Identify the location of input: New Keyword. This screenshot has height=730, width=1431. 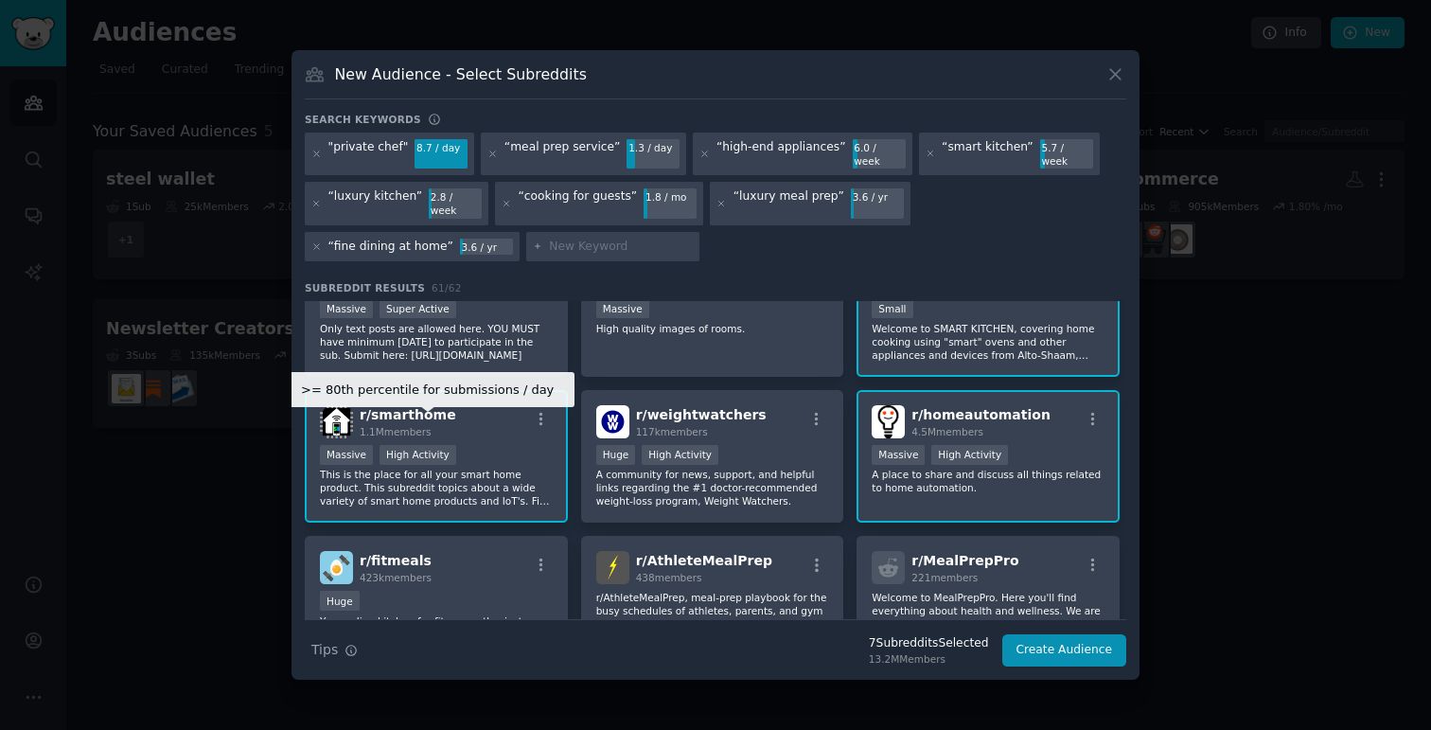
(621, 247).